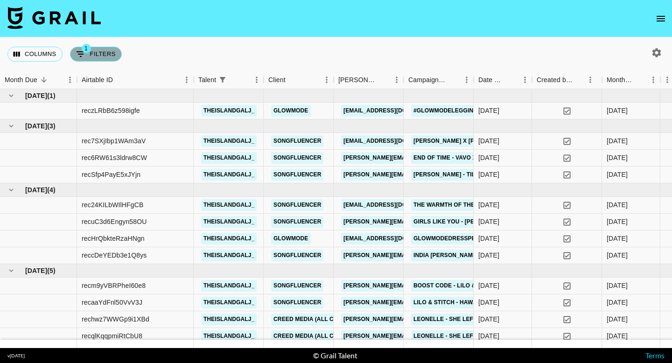  What do you see at coordinates (489, 141) in the screenshot?
I see `div: 11/7/2025` at bounding box center [489, 141].